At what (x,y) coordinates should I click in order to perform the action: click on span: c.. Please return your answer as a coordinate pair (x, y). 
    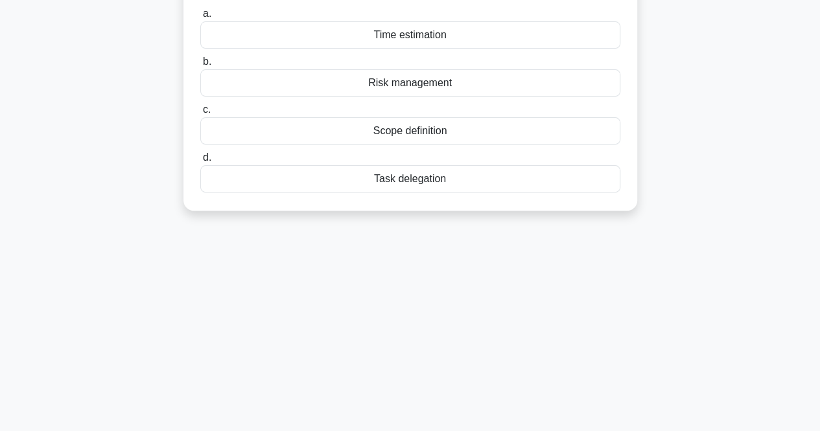
    Looking at the image, I should click on (207, 109).